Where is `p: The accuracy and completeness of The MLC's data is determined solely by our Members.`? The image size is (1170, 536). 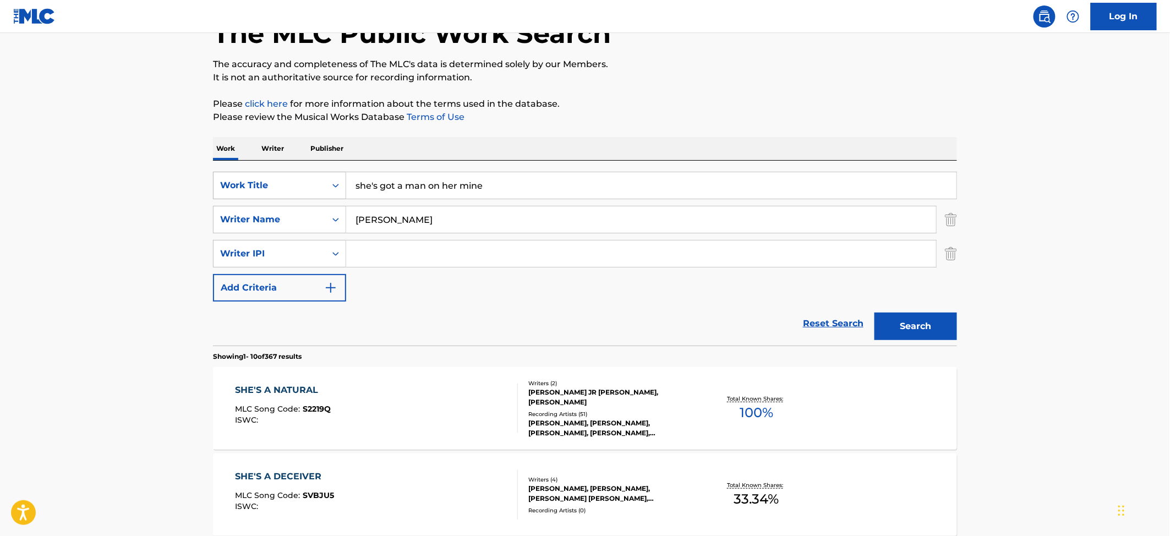 p: The accuracy and completeness of The MLC's data is determined solely by our Members. is located at coordinates (585, 64).